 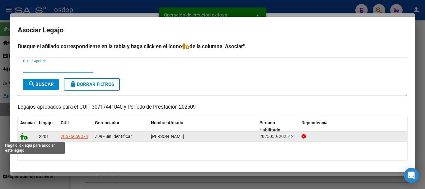 What do you see at coordinates (74, 136) in the screenshot?
I see `span: 20575659374` at bounding box center [74, 136].